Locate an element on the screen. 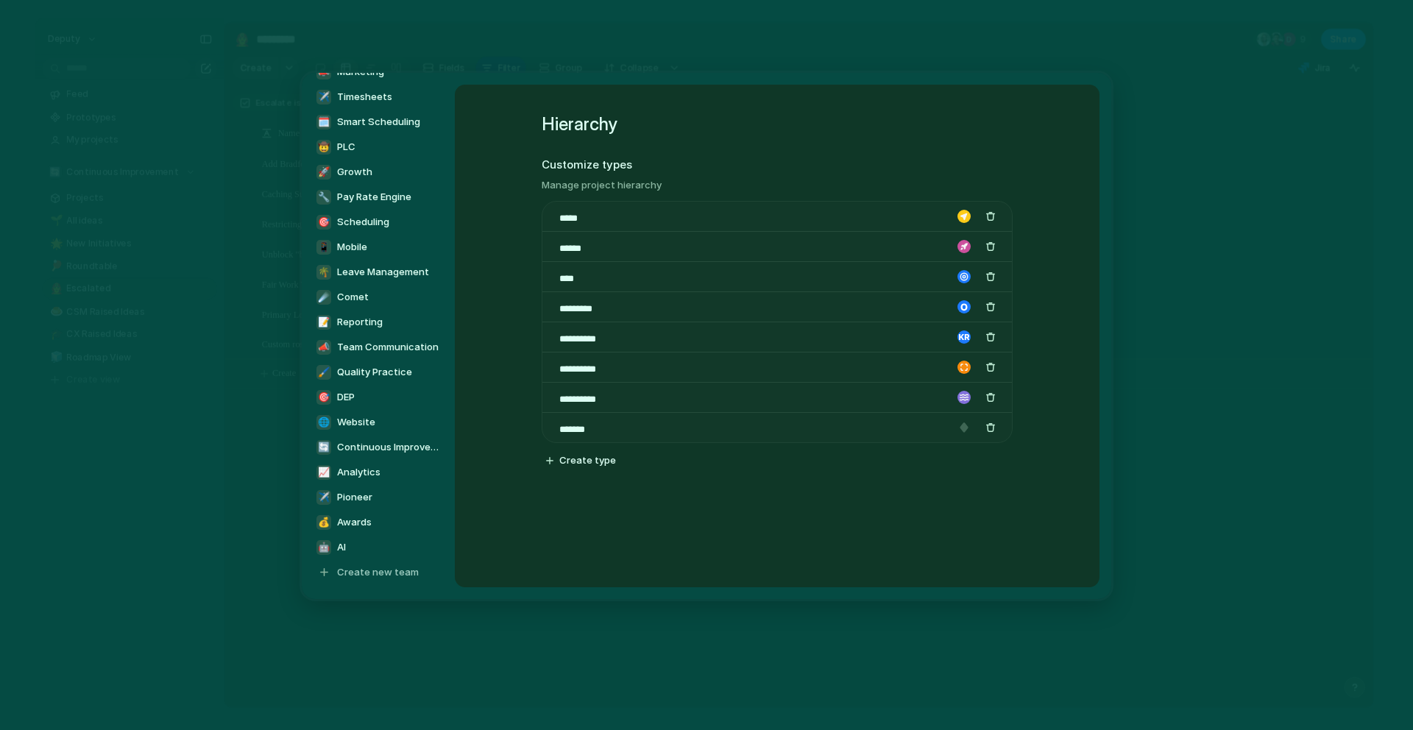  h2: Customize types is located at coordinates (777, 165).